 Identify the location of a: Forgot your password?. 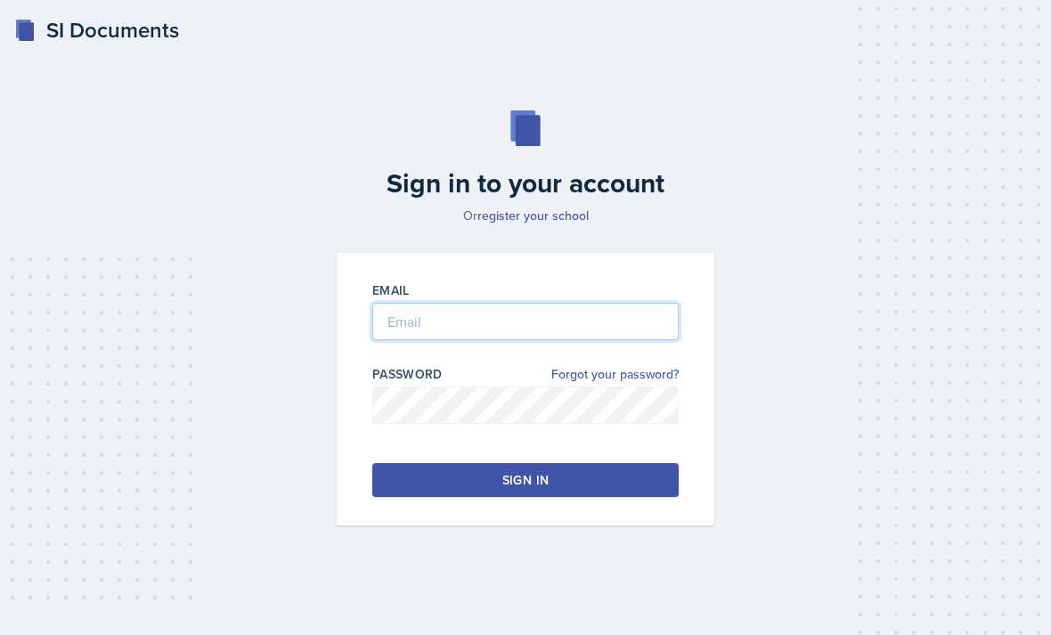
(615, 374).